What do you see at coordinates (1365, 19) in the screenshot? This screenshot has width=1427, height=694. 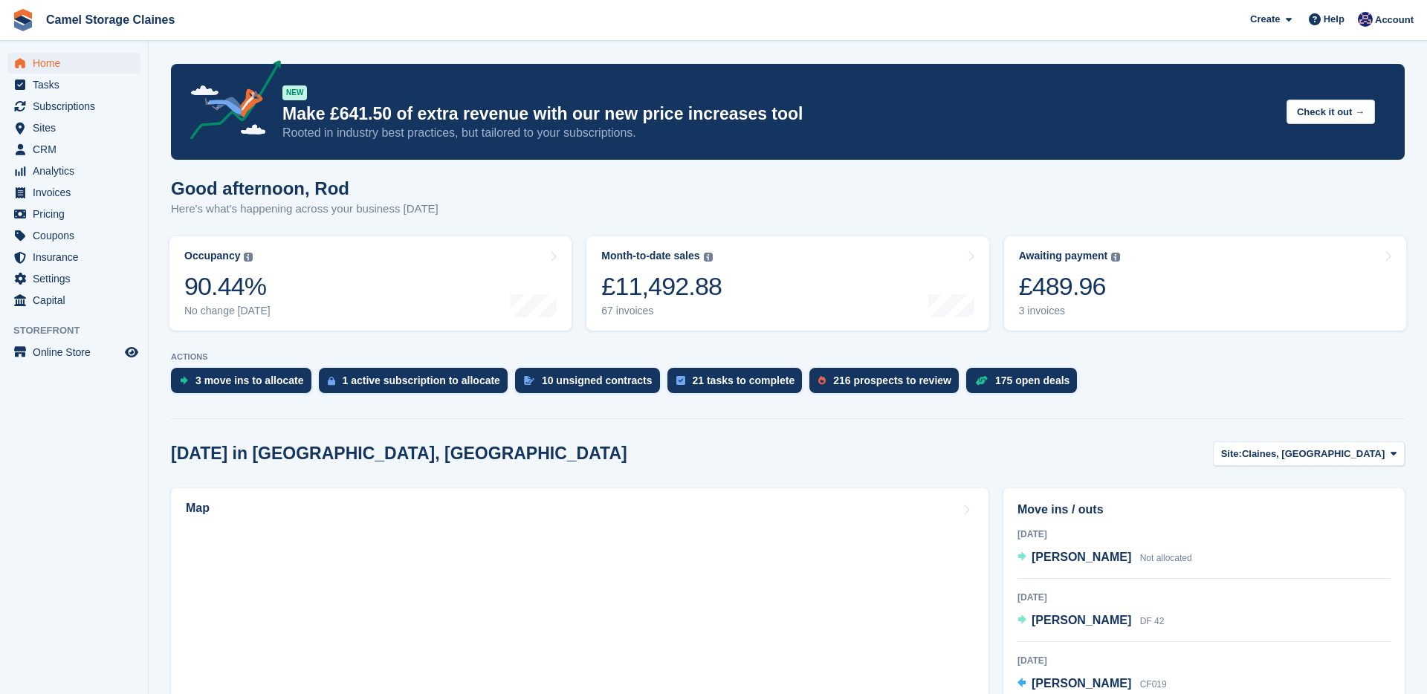 I see `img: Rod` at bounding box center [1365, 19].